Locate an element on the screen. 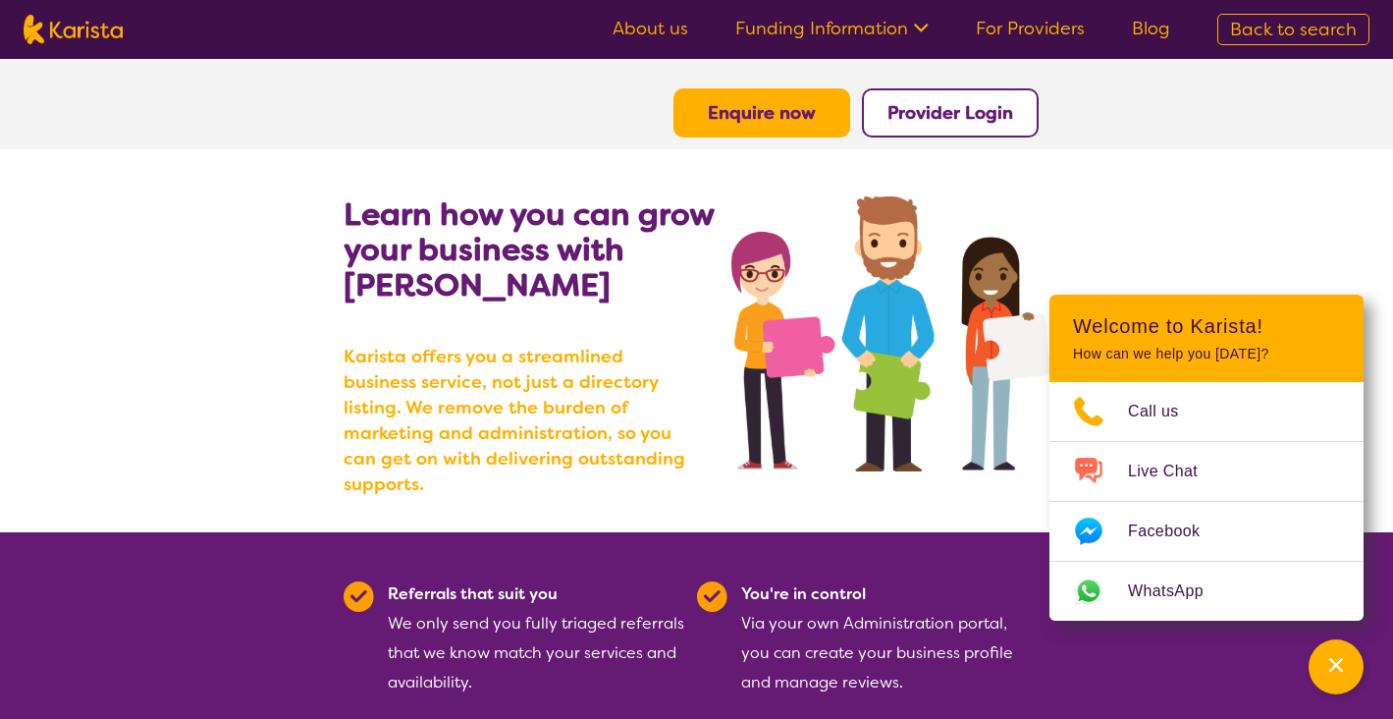 The image size is (1393, 719). a: Enquire now is located at coordinates (762, 113).